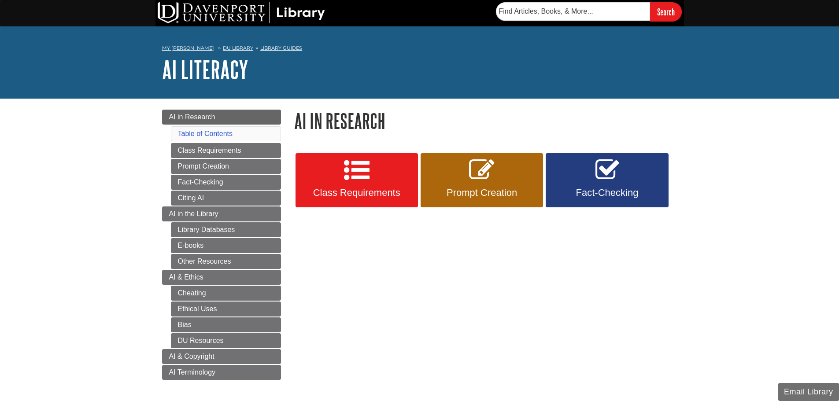 The height and width of the screenshot is (401, 839). Describe the element at coordinates (192, 117) in the screenshot. I see `span: AI in Research` at that location.